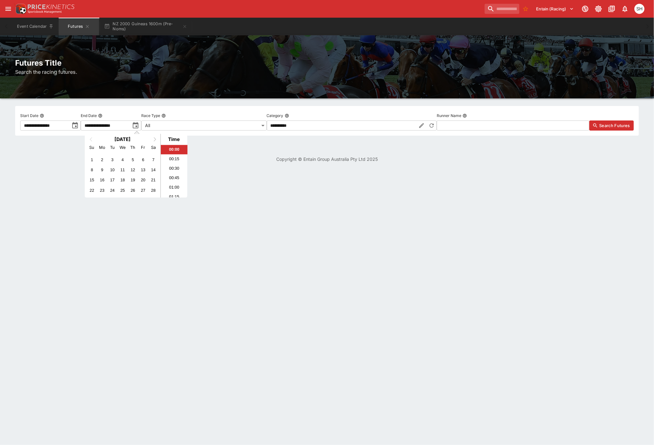 The image size is (654, 445). Describe the element at coordinates (327, 63) in the screenshot. I see `h2: Futures Title` at that location.